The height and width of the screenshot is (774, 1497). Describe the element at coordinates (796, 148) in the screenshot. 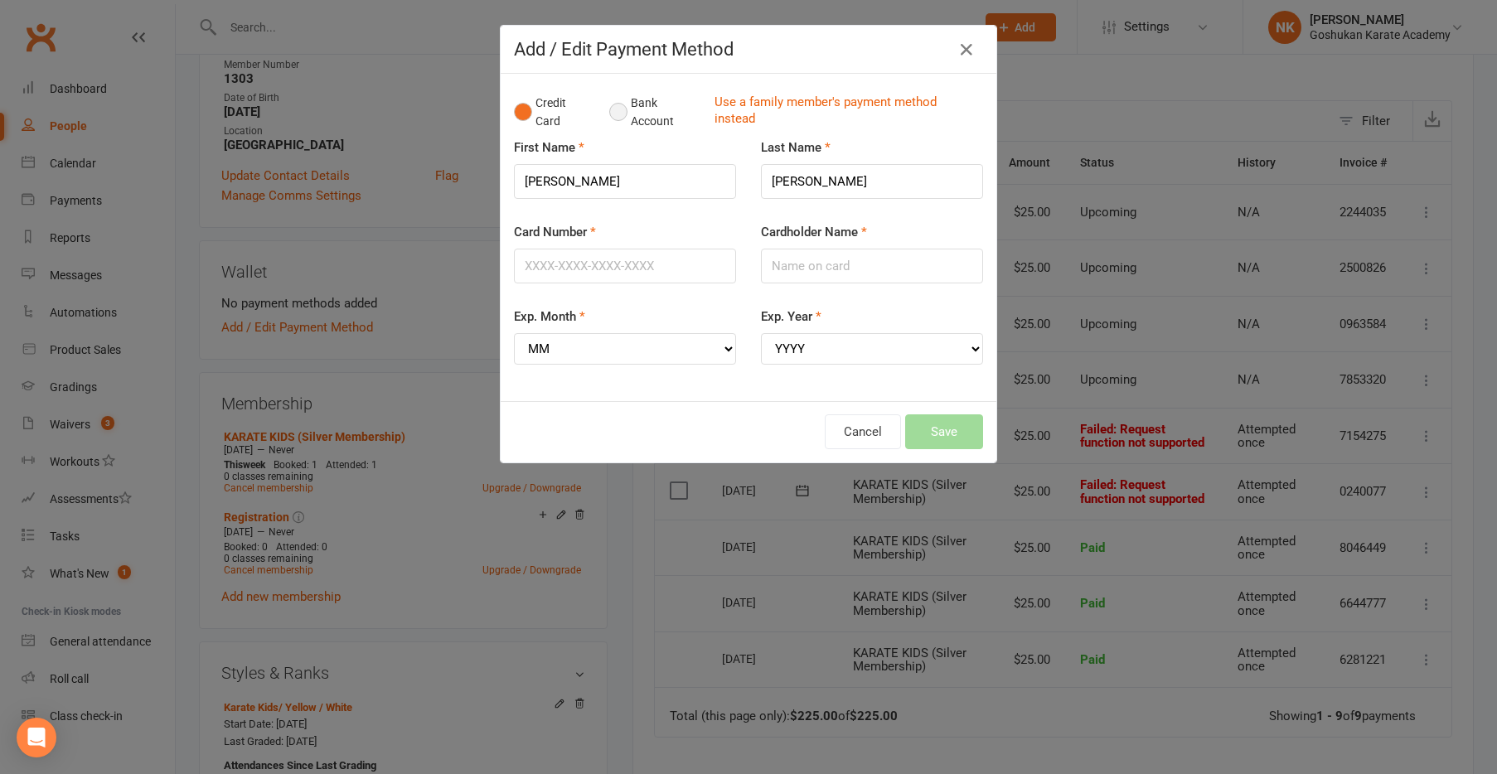

I see `label: Last Name` at that location.